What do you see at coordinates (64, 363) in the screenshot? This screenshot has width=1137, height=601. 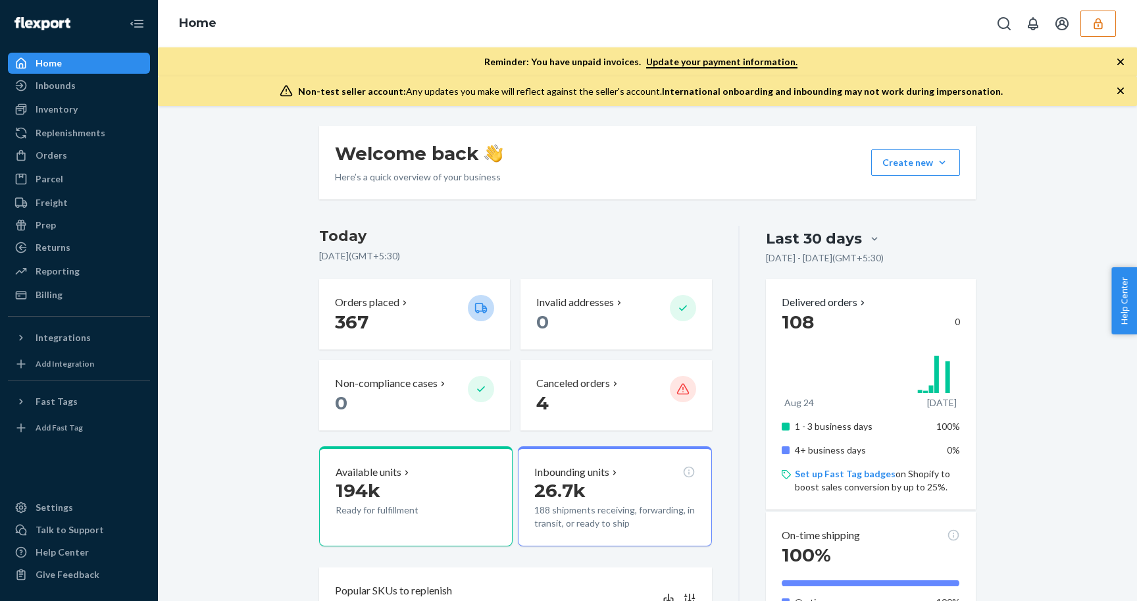 I see `div: Add Integration` at bounding box center [64, 363].